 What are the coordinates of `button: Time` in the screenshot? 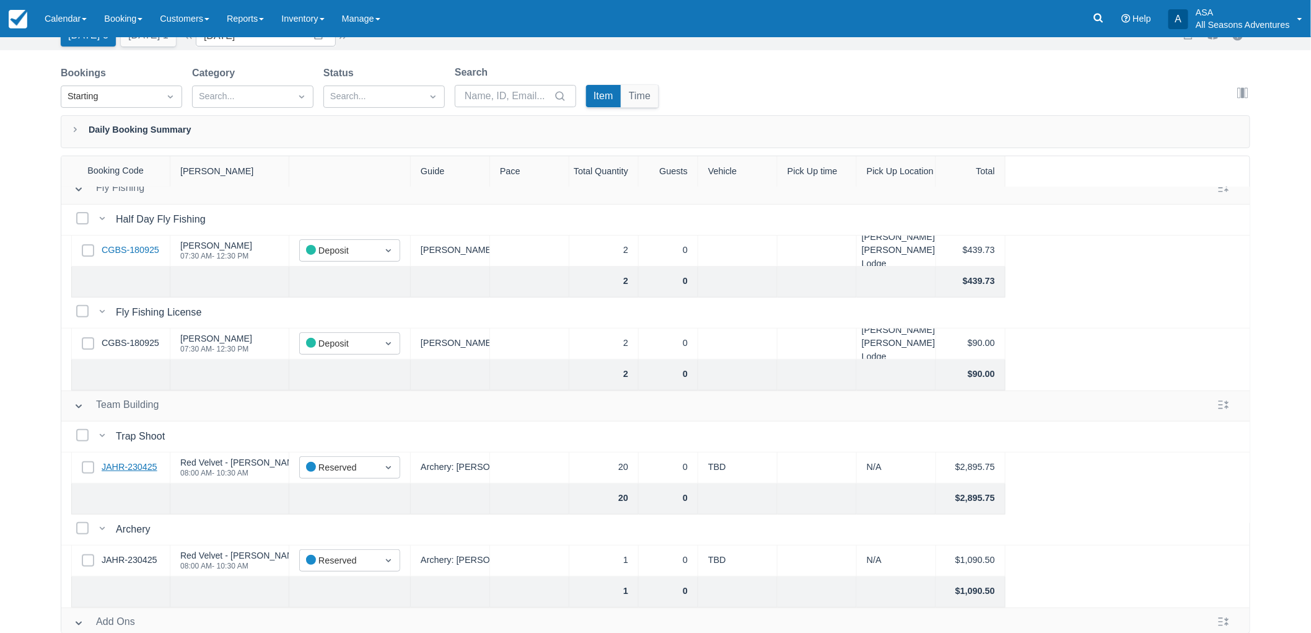 It's located at (640, 96).